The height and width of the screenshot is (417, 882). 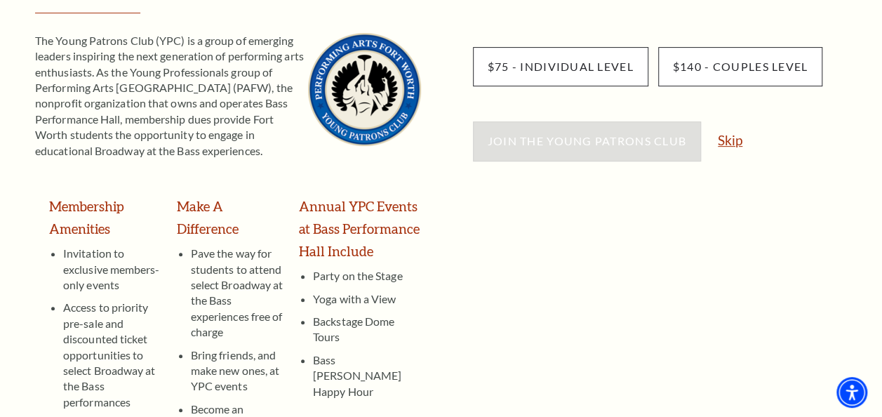 I want to click on a: Skip, so click(x=730, y=140).